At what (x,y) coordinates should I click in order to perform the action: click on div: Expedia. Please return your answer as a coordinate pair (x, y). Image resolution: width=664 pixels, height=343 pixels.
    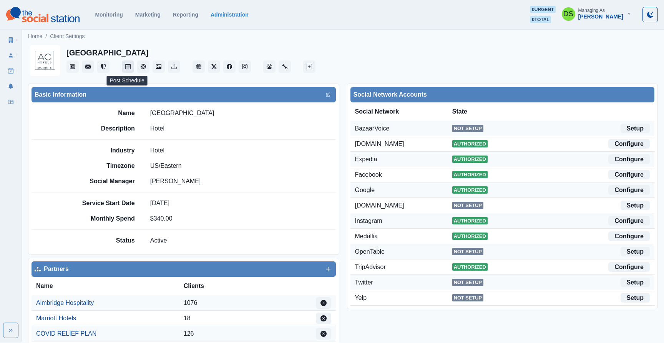
    Looking at the image, I should click on (404, 159).